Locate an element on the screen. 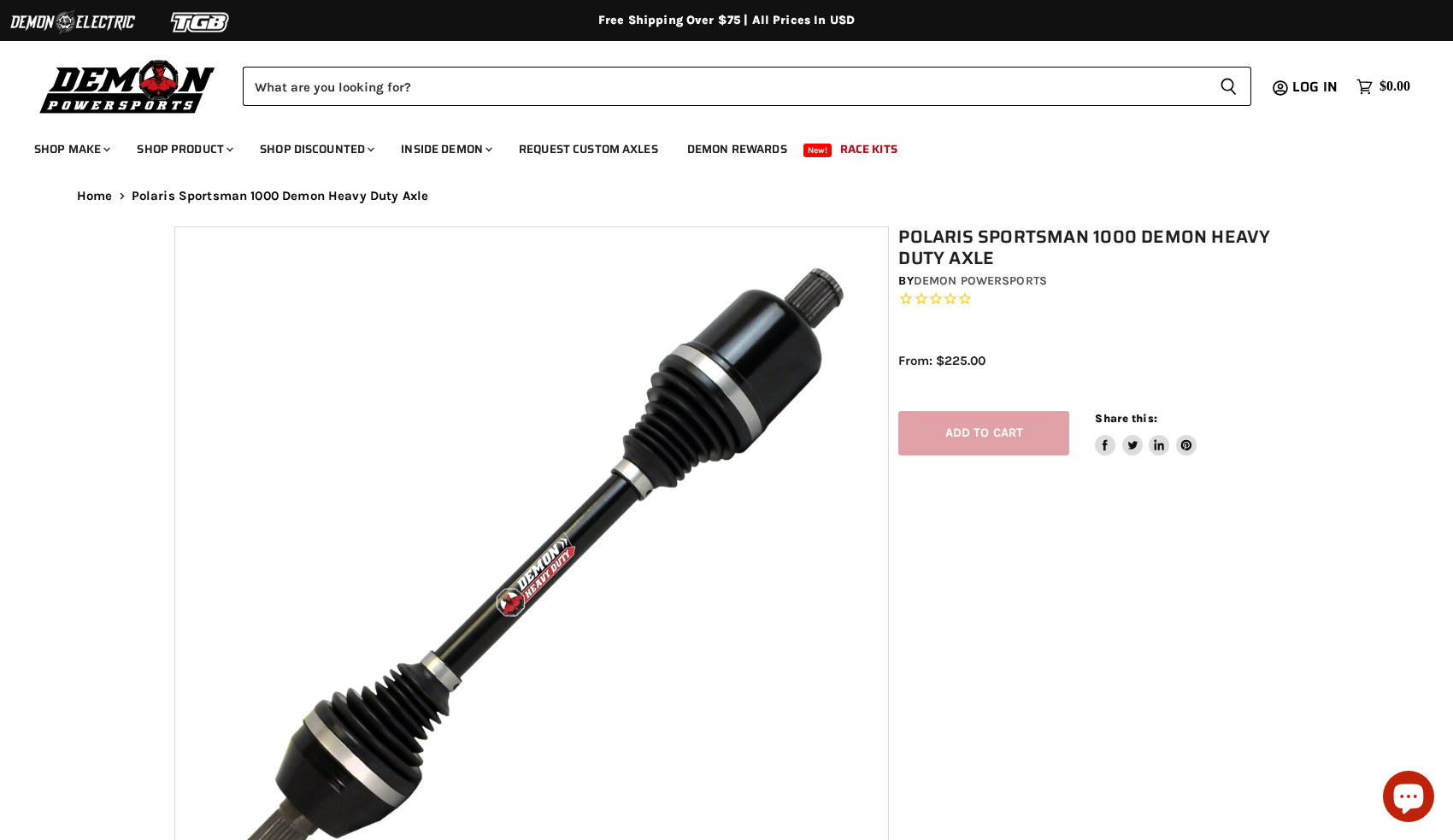 The width and height of the screenshot is (1453, 840). span: Log in is located at coordinates (1315, 86).